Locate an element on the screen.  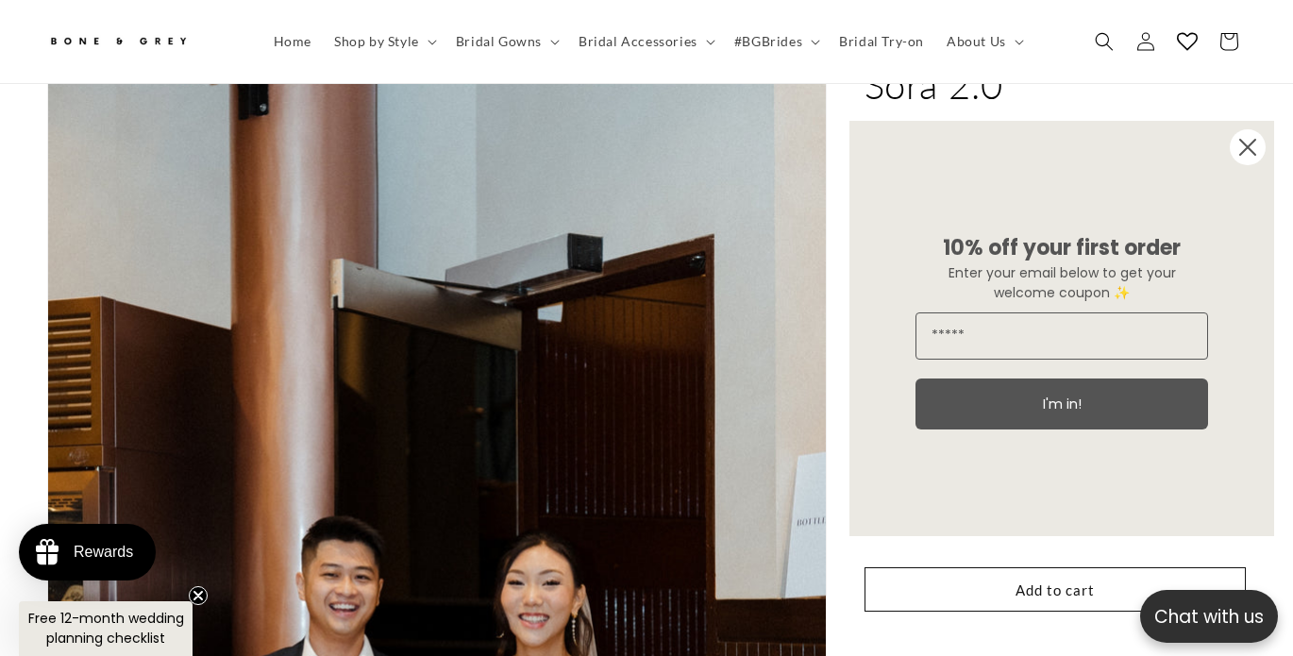
div: FLYOUT Form is located at coordinates (1062, 328).